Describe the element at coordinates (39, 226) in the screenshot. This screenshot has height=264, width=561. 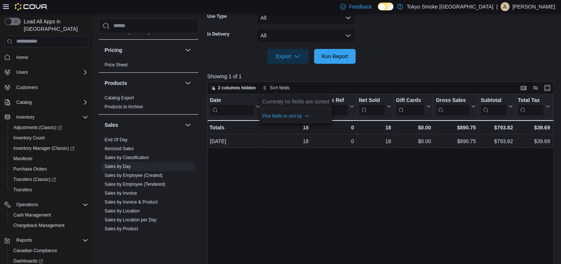
I see `span: Chargeback Management` at that location.